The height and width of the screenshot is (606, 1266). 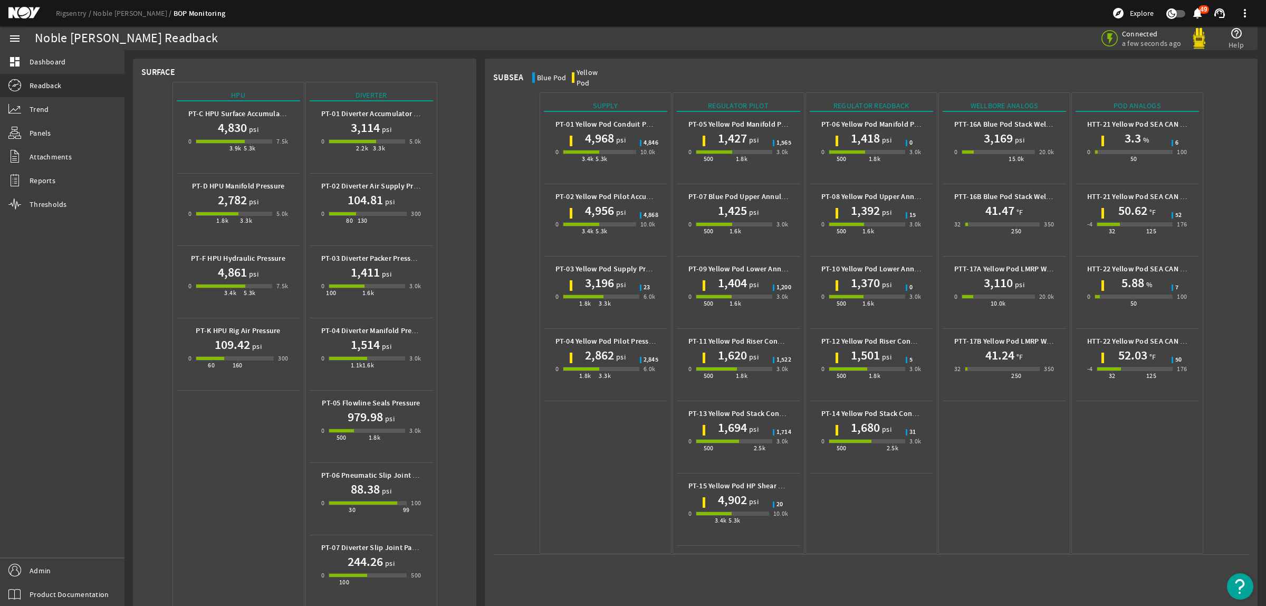 I want to click on h1: 3,114, so click(x=365, y=128).